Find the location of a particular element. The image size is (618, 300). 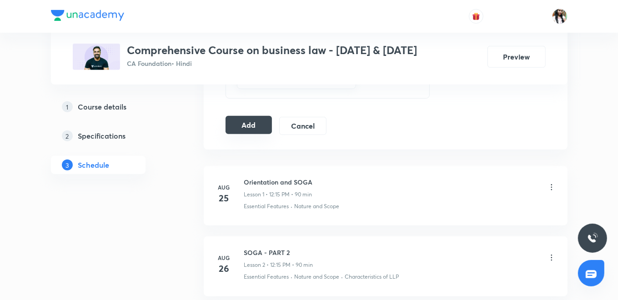

img: ttu is located at coordinates (593, 238).